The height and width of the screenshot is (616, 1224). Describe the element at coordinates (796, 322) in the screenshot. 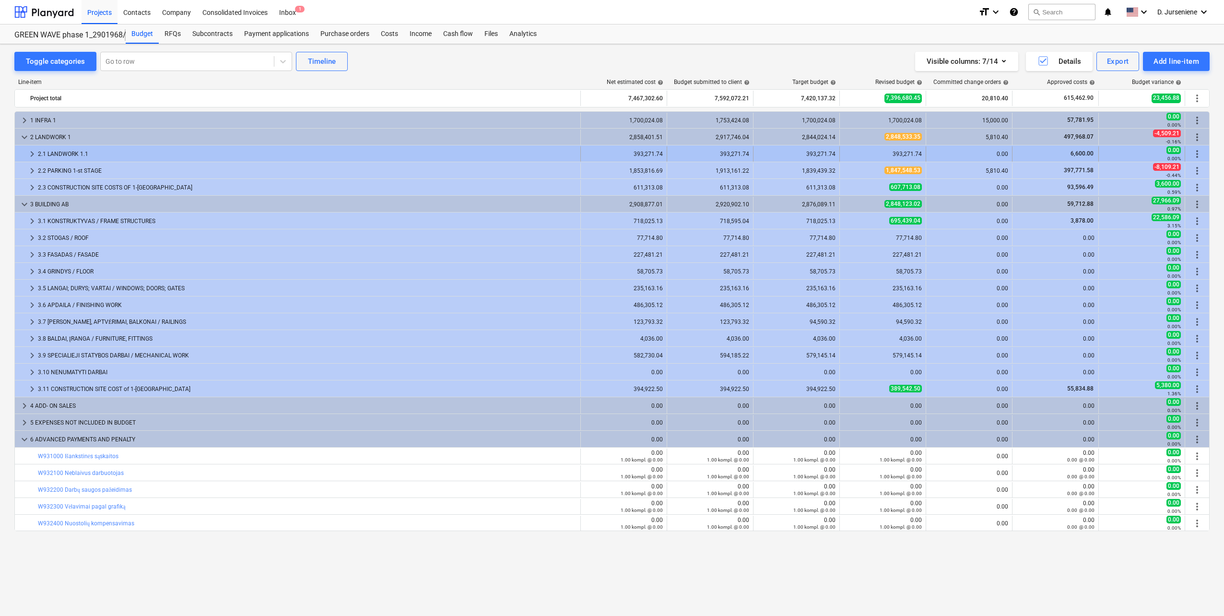

I see `div: 94,590.32` at that location.